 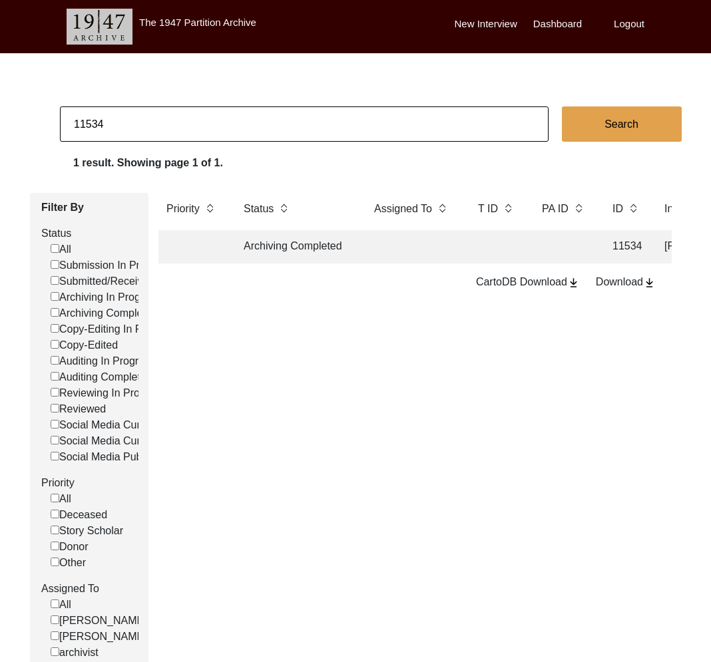 I want to click on label: ID, so click(x=618, y=209).